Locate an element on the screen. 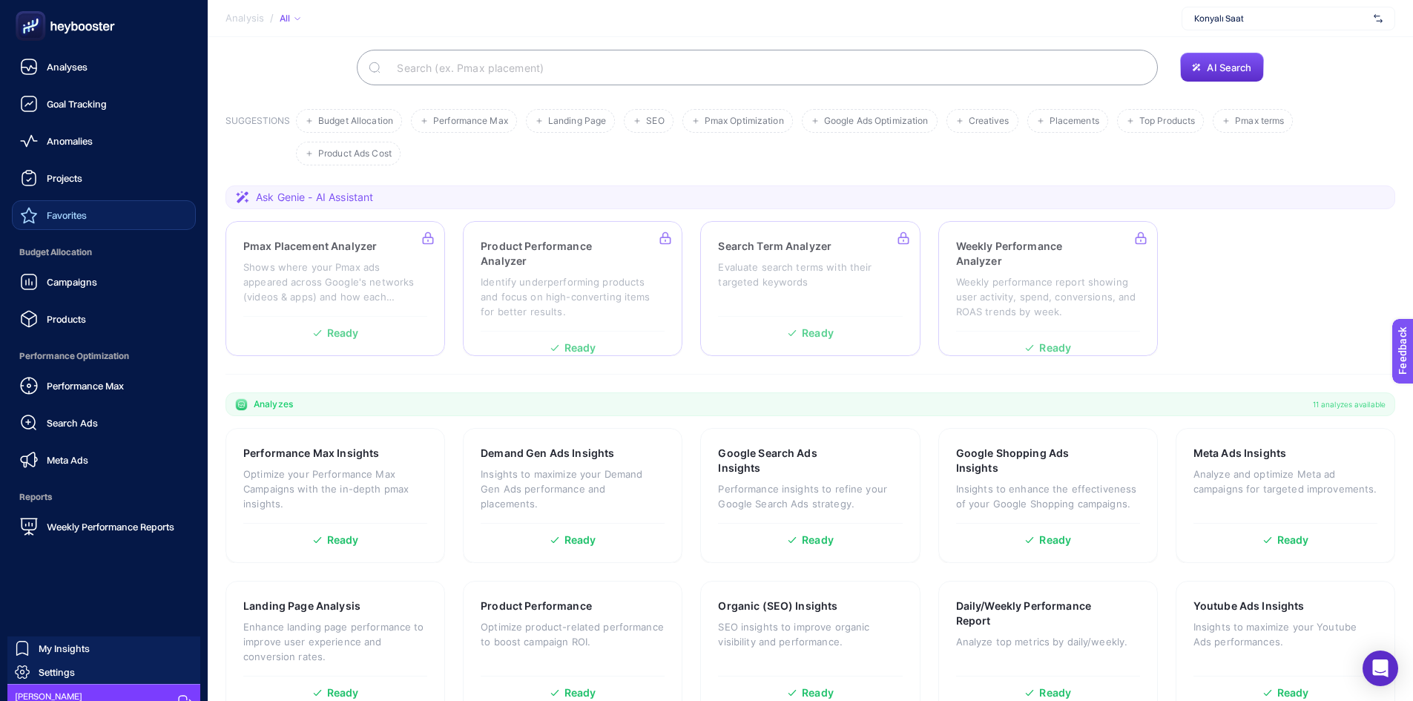 This screenshot has height=701, width=1413. h3: Google Search Ads Insights is located at coordinates (786, 461).